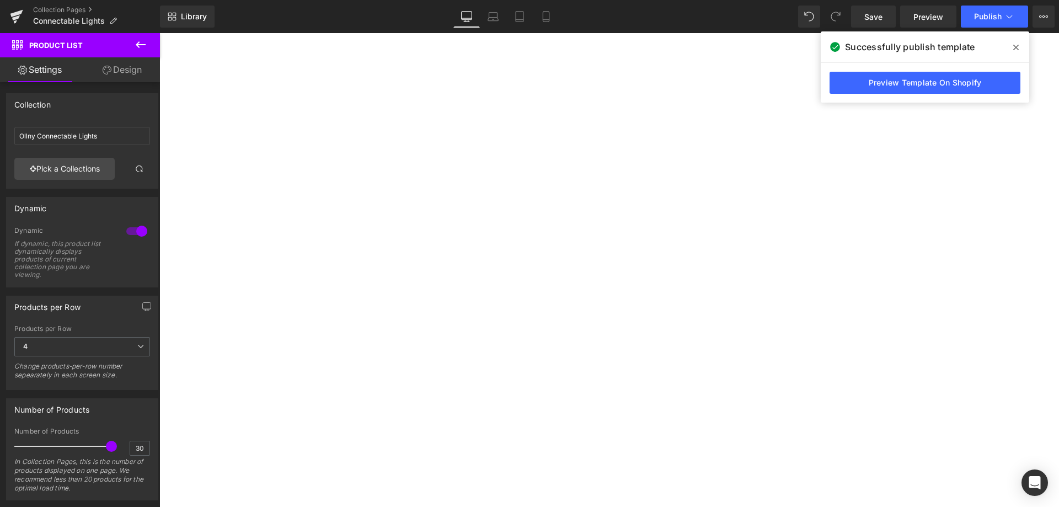 The height and width of the screenshot is (507, 1059). Describe the element at coordinates (995, 17) in the screenshot. I see `button: Publish` at that location.